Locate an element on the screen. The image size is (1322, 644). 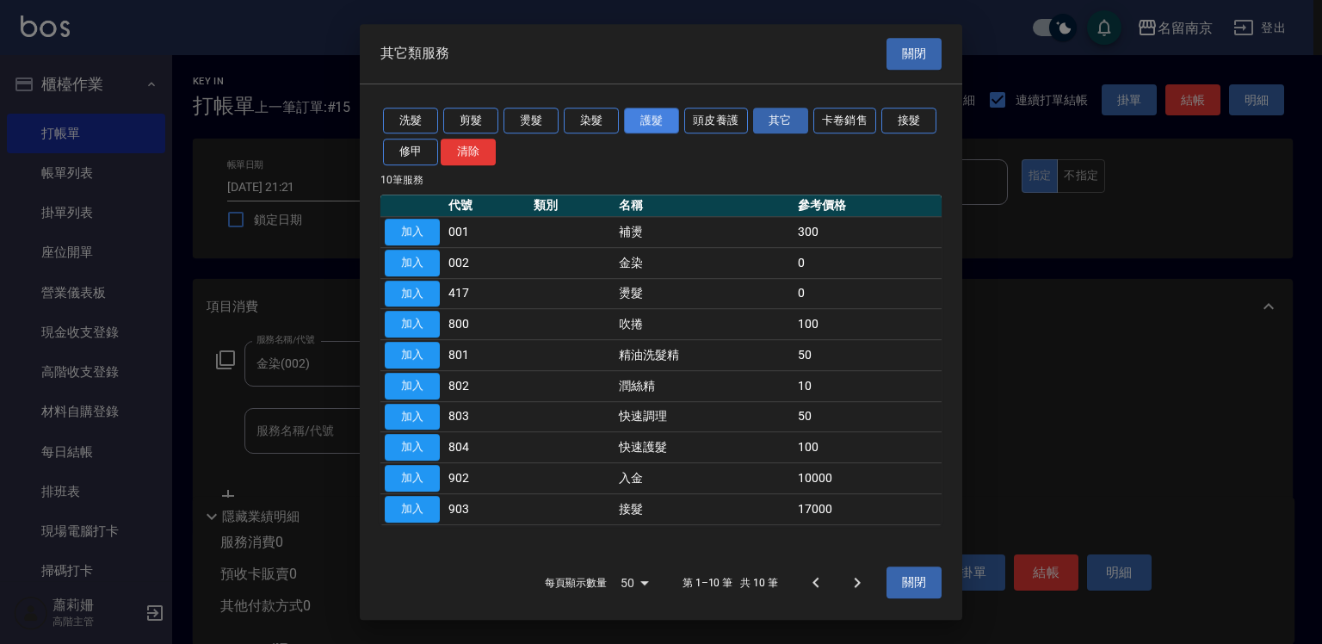
td: 002 is located at coordinates (486, 262).